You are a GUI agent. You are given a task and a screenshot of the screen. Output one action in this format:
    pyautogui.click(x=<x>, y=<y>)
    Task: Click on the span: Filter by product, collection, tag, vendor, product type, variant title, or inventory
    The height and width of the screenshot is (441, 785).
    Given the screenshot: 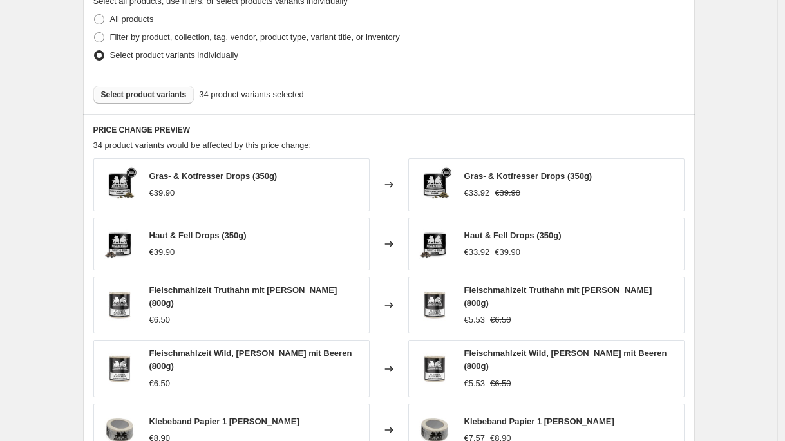 What is the action you would take?
    pyautogui.click(x=255, y=37)
    